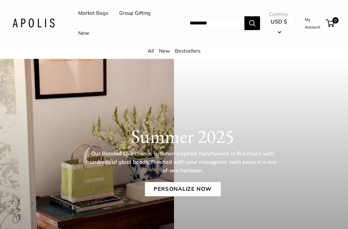  What do you see at coordinates (183, 162) in the screenshot?
I see `p: Our Beaded Collection is summer-inspired, handwoven in five hours with hundreds of glass beads. F...` at bounding box center [183, 162].